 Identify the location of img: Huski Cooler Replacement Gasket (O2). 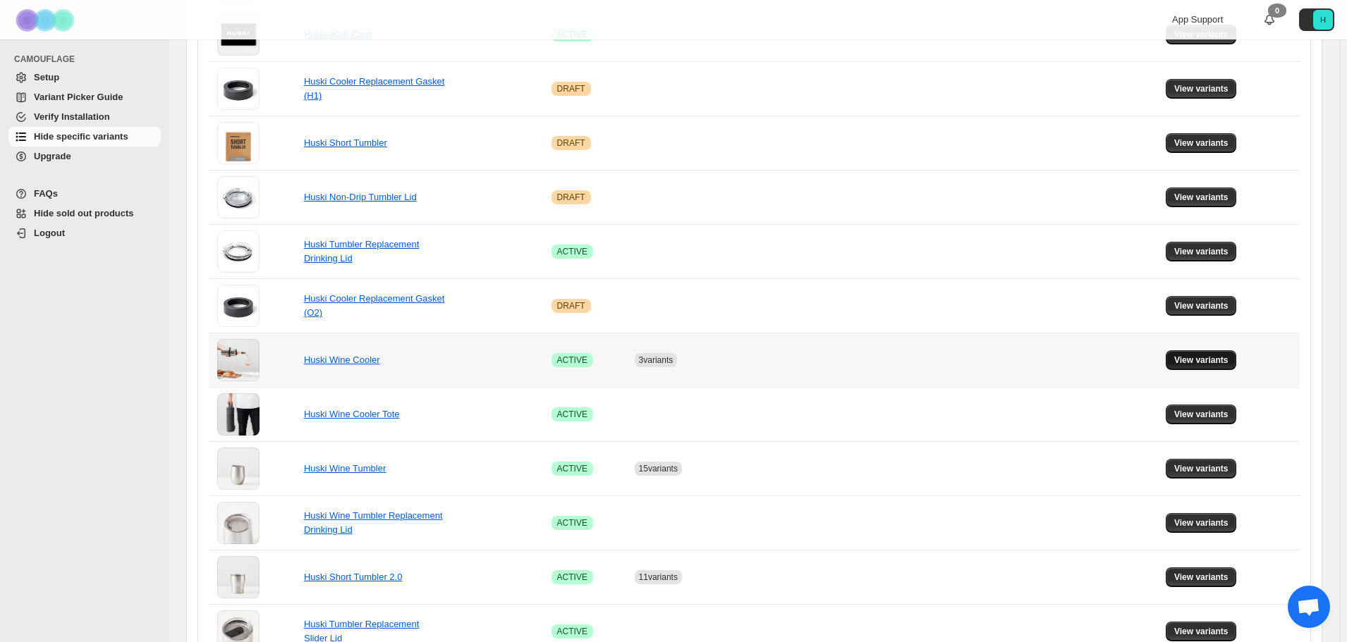
(238, 306).